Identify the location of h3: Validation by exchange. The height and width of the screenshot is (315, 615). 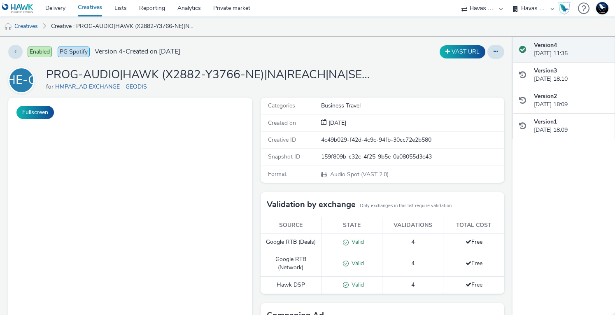
(311, 205).